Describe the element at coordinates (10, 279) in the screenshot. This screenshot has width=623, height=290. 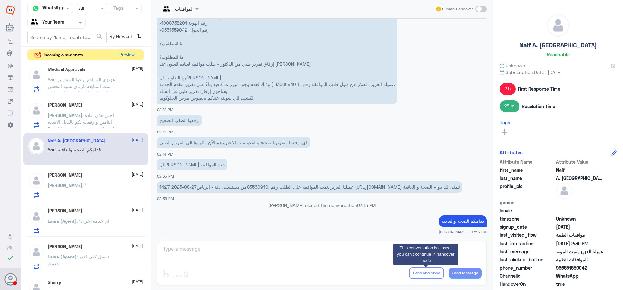
I see `button: Avatar` at that location.